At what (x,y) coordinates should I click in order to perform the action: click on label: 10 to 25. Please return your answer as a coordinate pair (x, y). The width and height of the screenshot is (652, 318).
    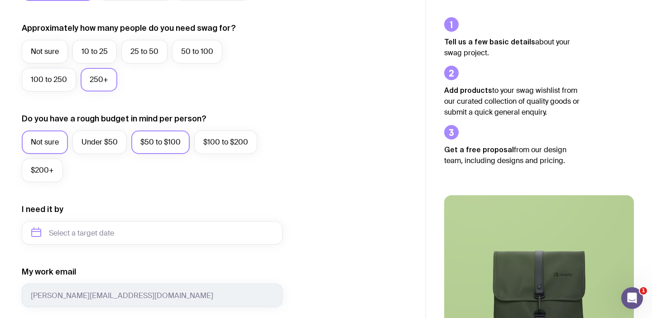
    Looking at the image, I should click on (95, 52).